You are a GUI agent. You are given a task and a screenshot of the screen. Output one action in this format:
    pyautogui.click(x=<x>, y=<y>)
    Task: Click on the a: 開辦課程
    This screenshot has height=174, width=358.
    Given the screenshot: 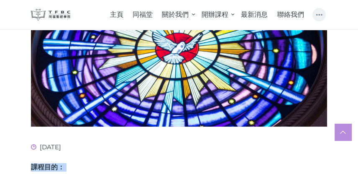 What is the action you would take?
    pyautogui.click(x=216, y=15)
    